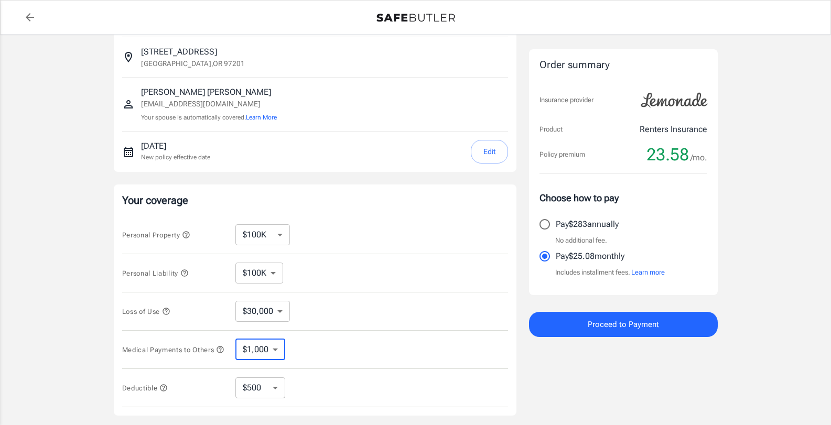 The width and height of the screenshot is (831, 425). I want to click on span: Medical Payments to Others, so click(174, 350).